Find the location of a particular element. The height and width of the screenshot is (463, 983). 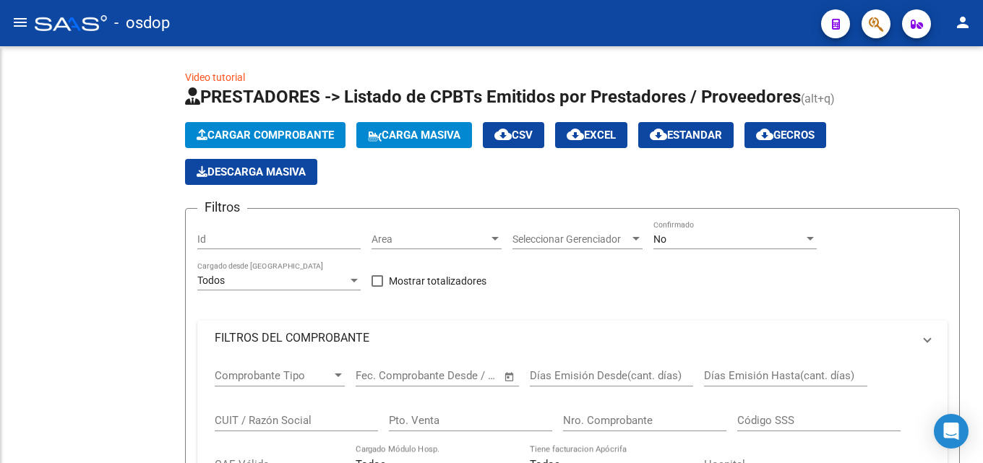

span: Comprobante Tipo is located at coordinates (273, 376).